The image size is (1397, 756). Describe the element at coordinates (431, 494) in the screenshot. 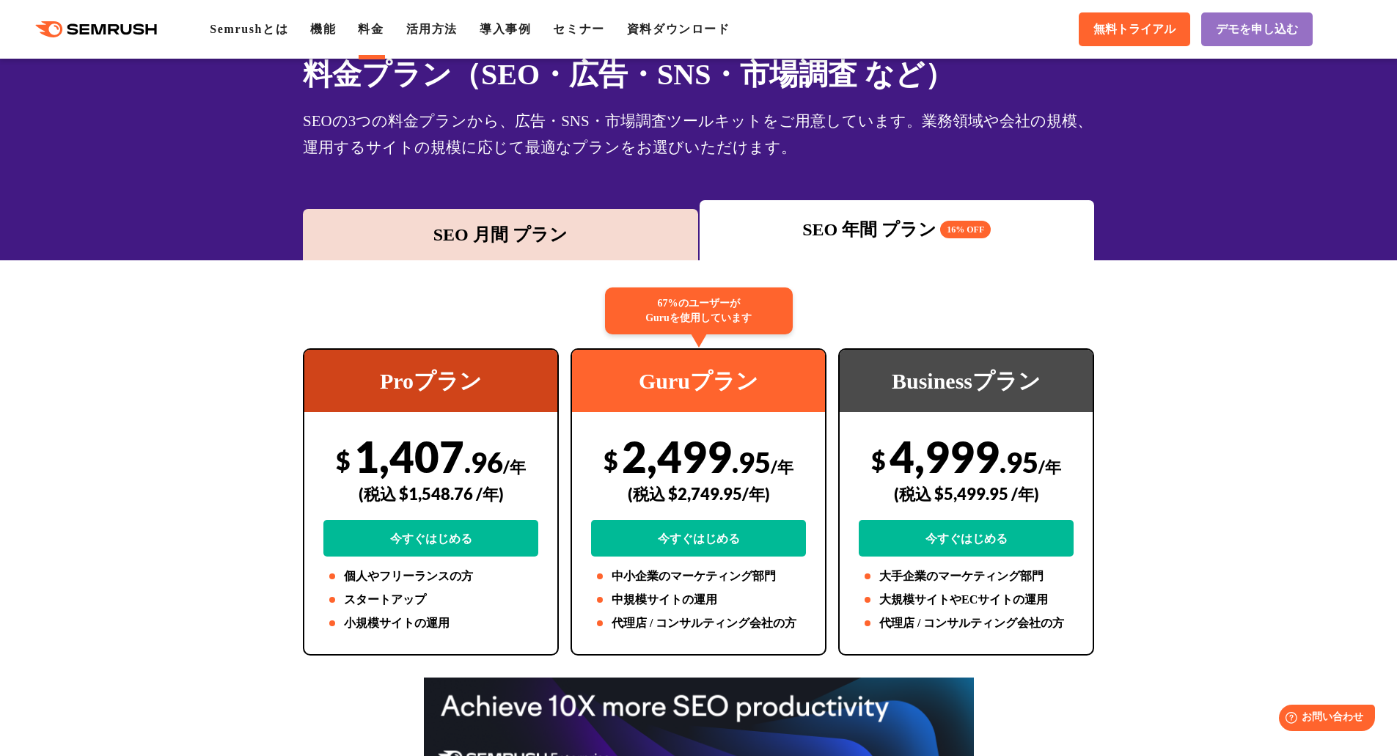

I see `div: (税込 $1,548.76 /年)` at that location.